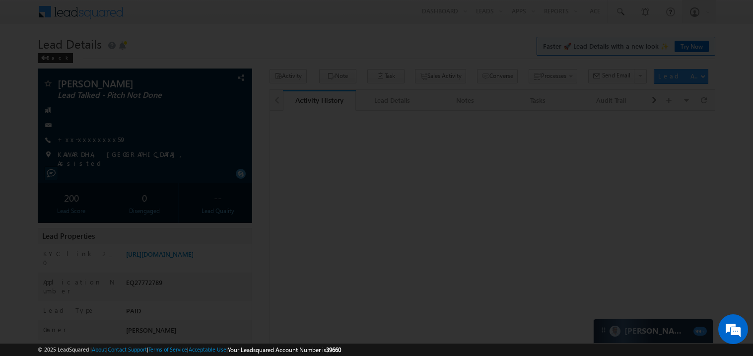  I want to click on span: 39660, so click(334, 349).